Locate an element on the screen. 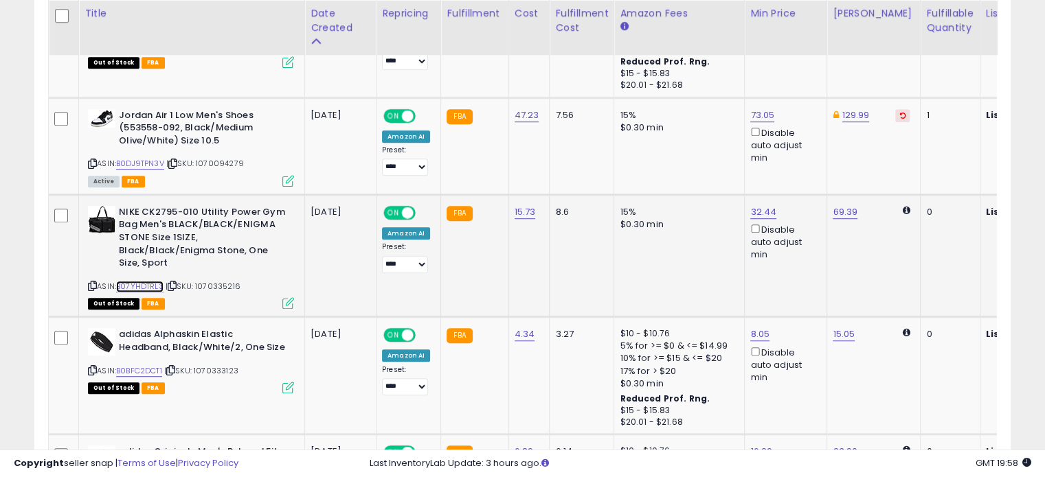 Image resolution: width=1045 pixels, height=477 pixels. div: Cost is located at coordinates (529, 13).